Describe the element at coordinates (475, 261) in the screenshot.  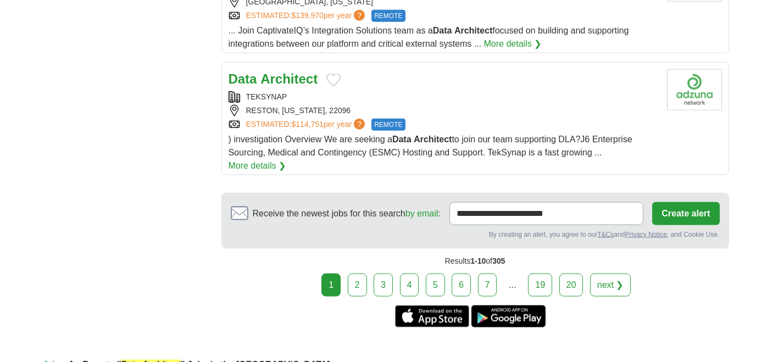
I see `div: Results of` at that location.